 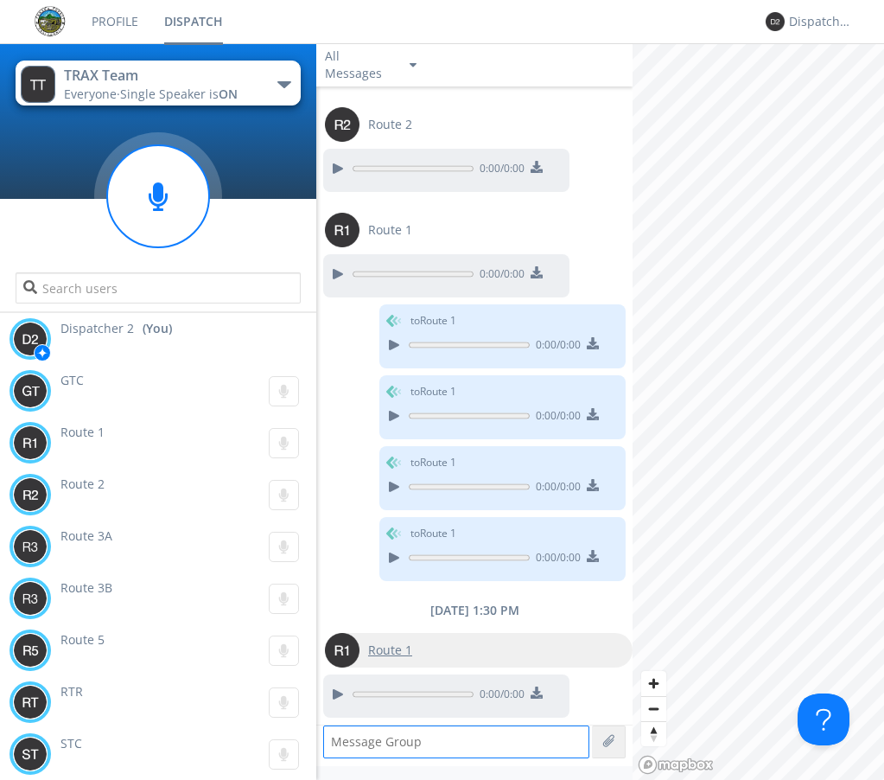 What do you see at coordinates (360, 65) in the screenshot?
I see `div: All Messages` at bounding box center [360, 65].